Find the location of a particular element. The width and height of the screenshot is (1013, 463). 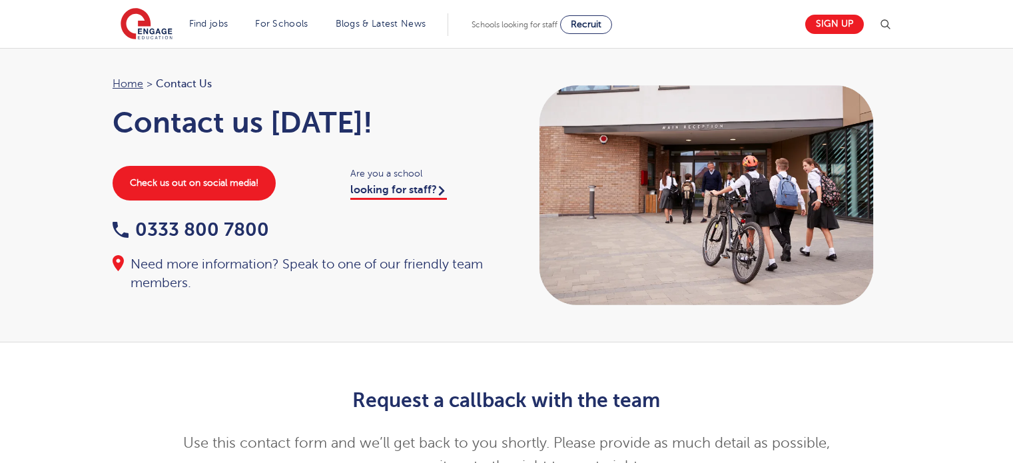

a: Home is located at coordinates (128, 84).